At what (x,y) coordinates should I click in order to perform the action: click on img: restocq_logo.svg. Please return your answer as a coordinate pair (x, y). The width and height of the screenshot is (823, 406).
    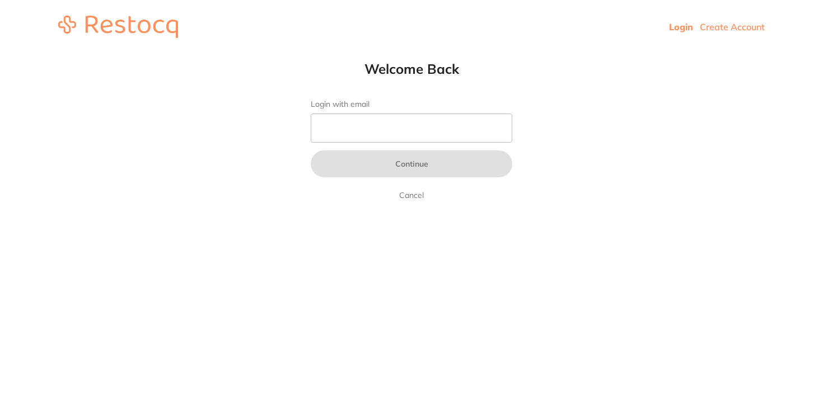
    Looking at the image, I should click on (118, 27).